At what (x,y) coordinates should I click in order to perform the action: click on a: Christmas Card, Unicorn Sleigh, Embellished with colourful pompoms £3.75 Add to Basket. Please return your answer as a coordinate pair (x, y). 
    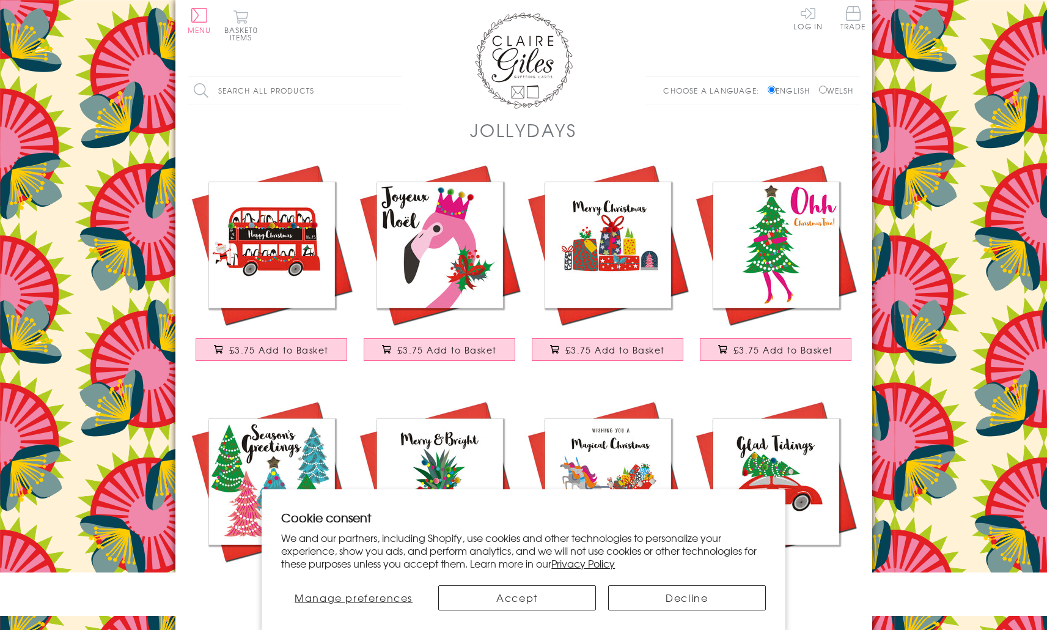
    Looking at the image, I should click on (608, 503).